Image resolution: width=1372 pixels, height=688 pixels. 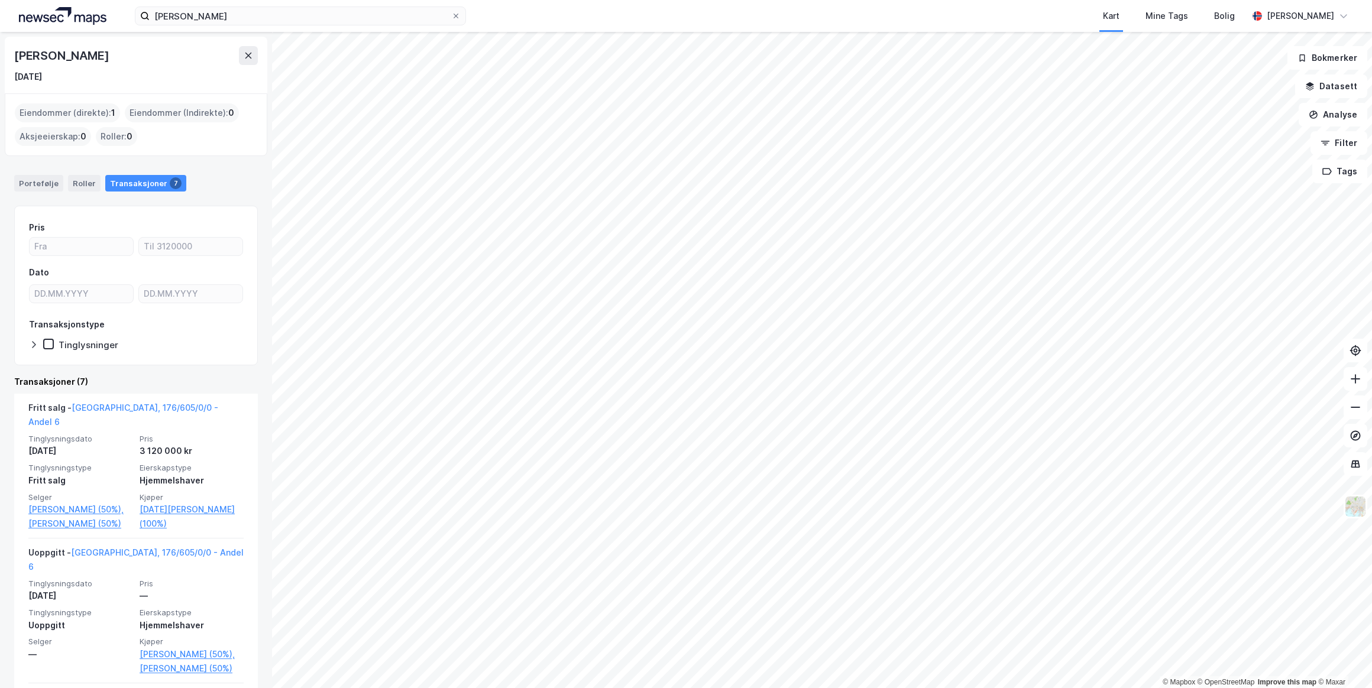 What do you see at coordinates (1327, 58) in the screenshot?
I see `button: Bokmerker` at bounding box center [1327, 58].